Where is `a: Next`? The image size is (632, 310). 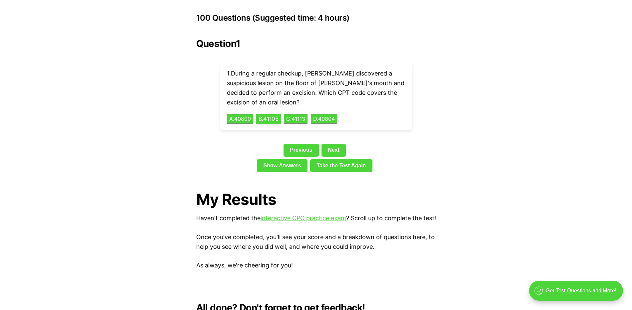 a: Next is located at coordinates (333, 150).